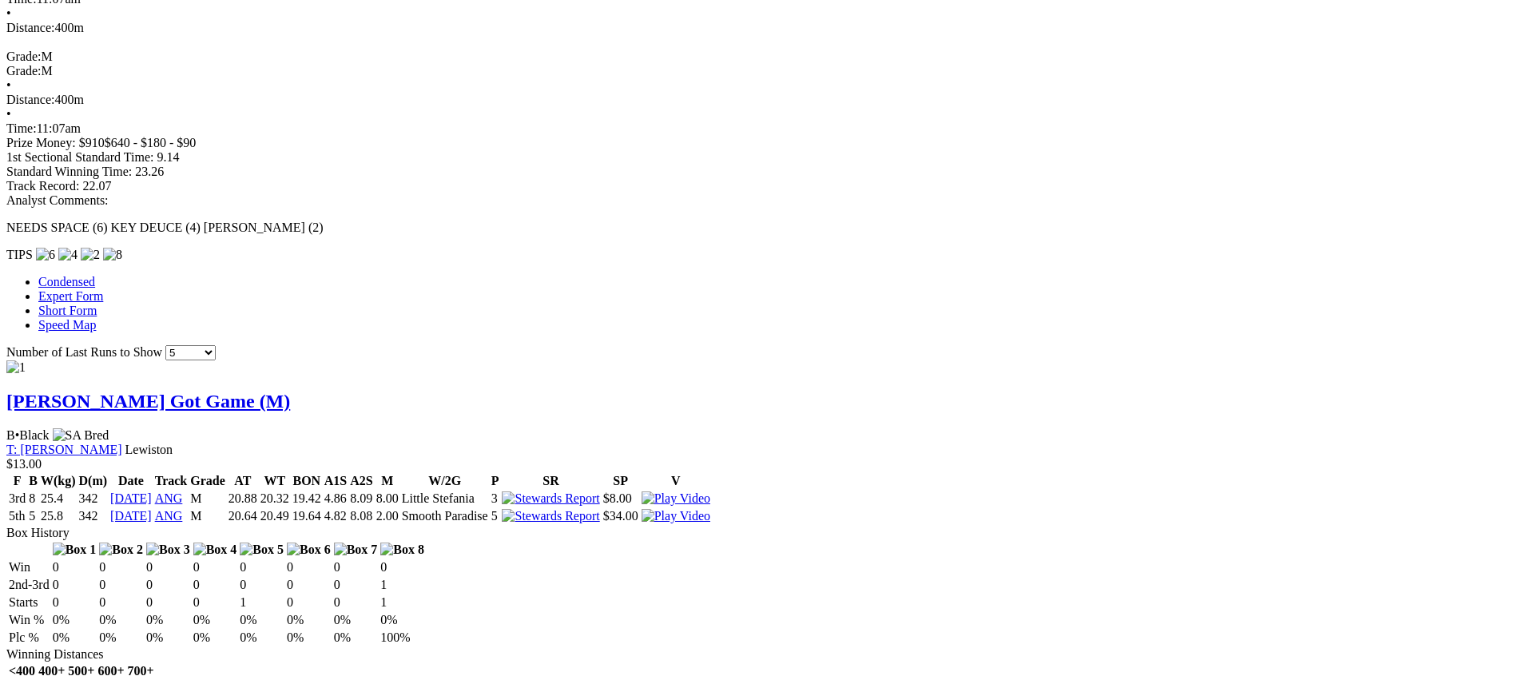 This screenshot has width=1534, height=680. I want to click on th: V, so click(676, 481).